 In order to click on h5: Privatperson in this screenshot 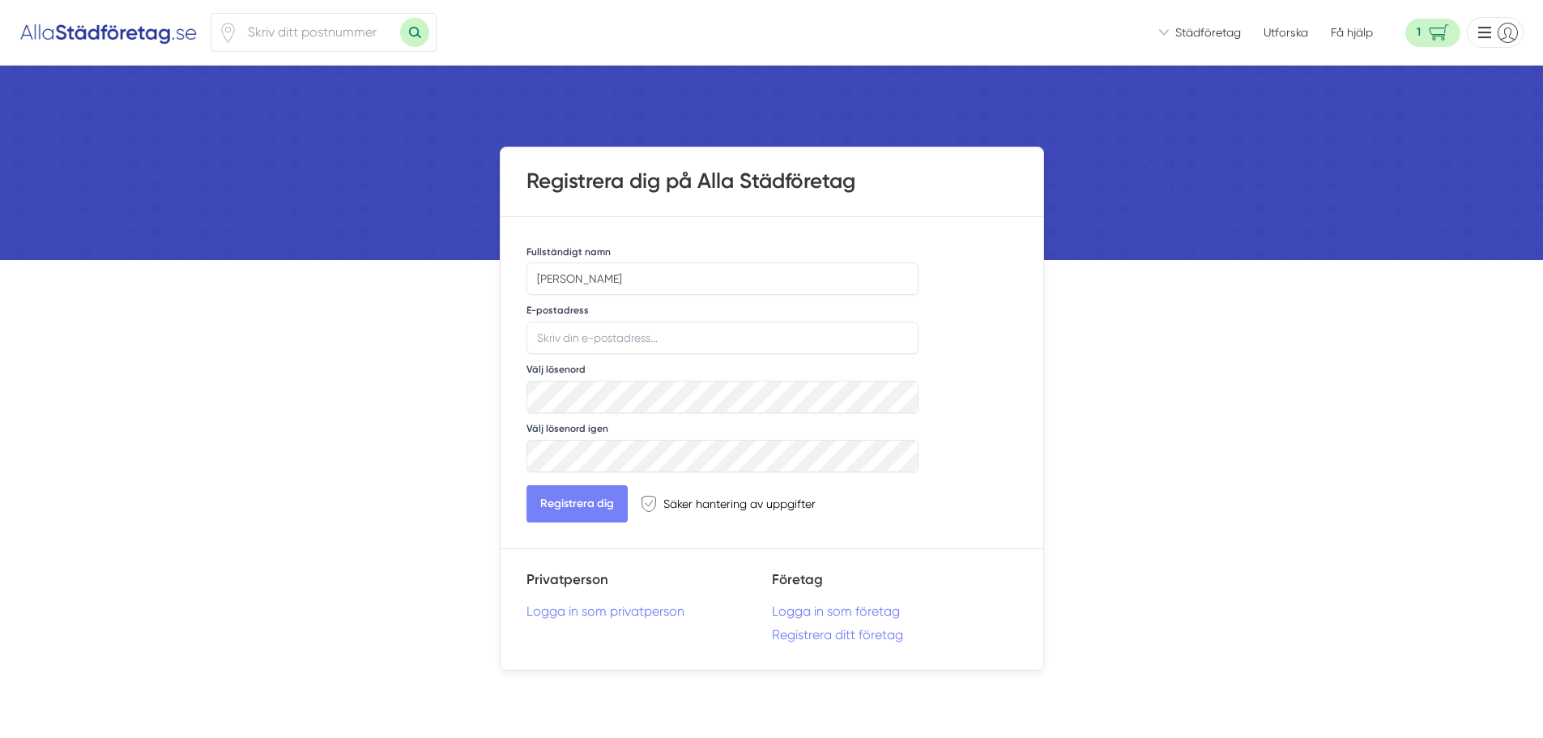, I will do `click(649, 586)`.